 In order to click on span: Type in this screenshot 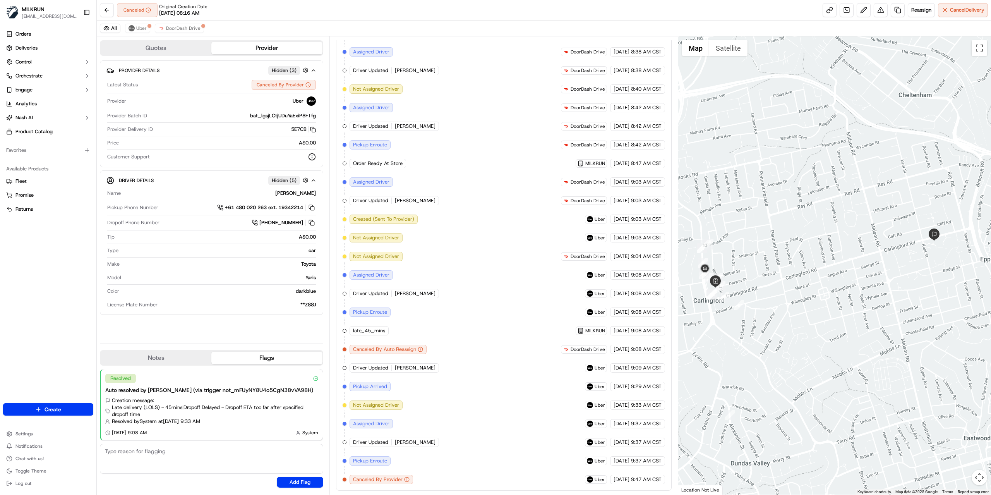, I will do `click(113, 250)`.